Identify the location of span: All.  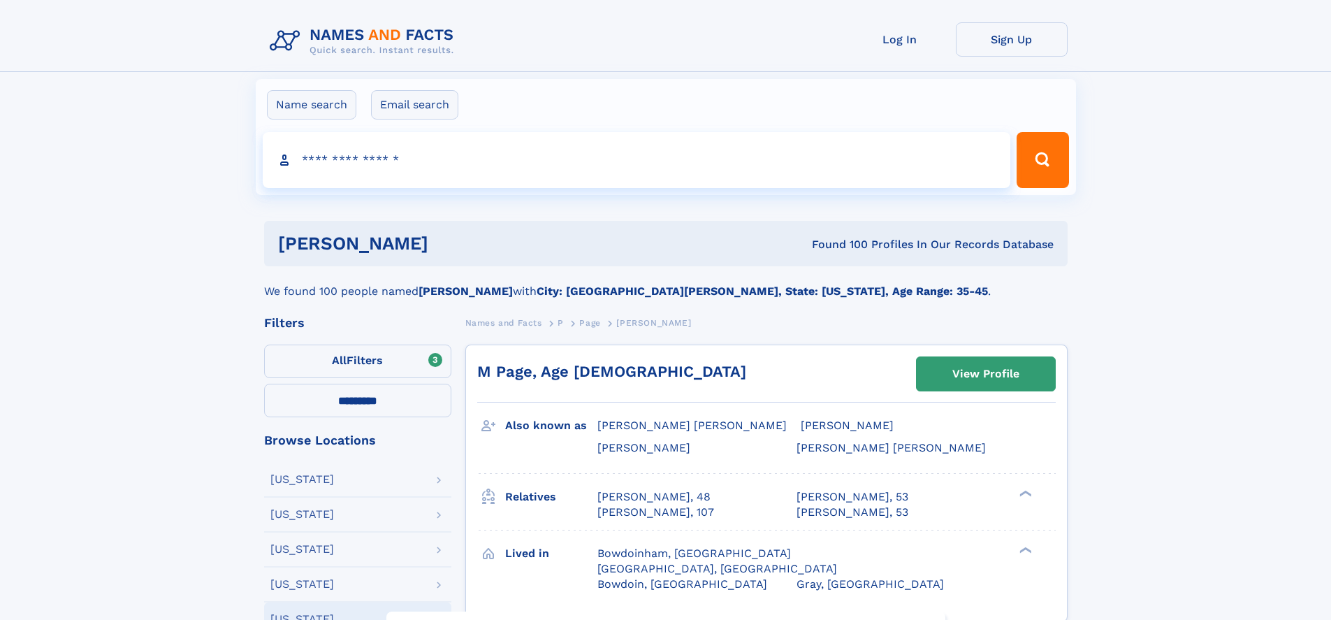
(339, 360).